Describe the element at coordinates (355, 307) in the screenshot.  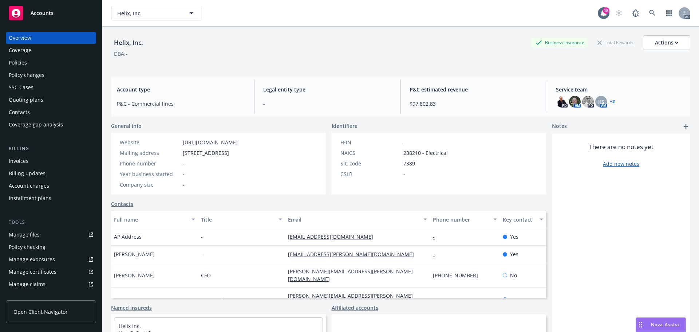
I see `a: Affiliated accounts` at that location.